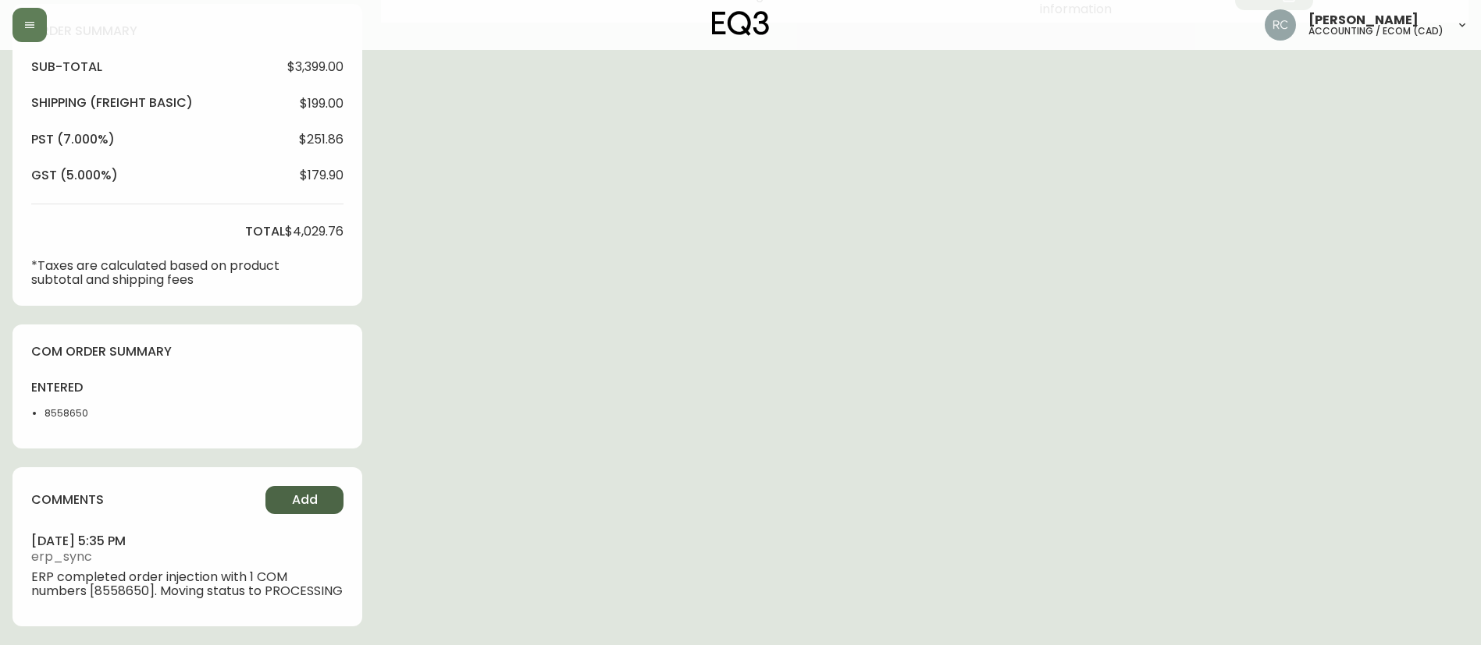  Describe the element at coordinates (66, 67) in the screenshot. I see `h4: sub-total` at that location.